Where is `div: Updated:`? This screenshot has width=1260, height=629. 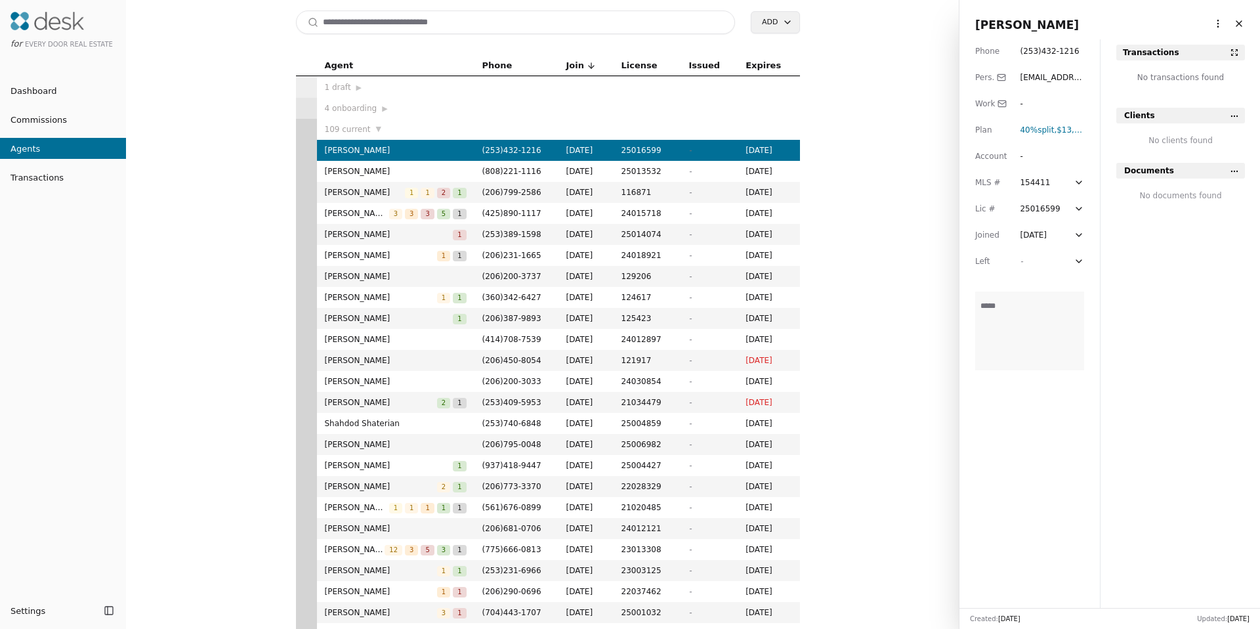
div: Updated: is located at coordinates (1224, 618).